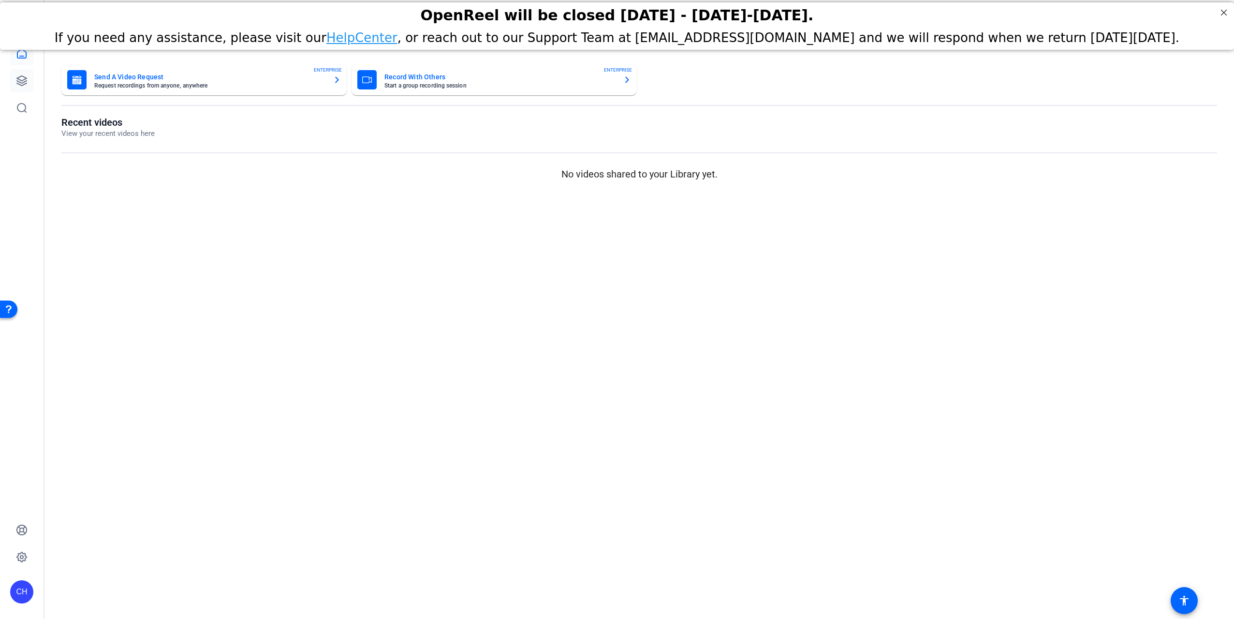  What do you see at coordinates (639, 174) in the screenshot?
I see `p: No videos shared to your Library yet.` at bounding box center [639, 174].